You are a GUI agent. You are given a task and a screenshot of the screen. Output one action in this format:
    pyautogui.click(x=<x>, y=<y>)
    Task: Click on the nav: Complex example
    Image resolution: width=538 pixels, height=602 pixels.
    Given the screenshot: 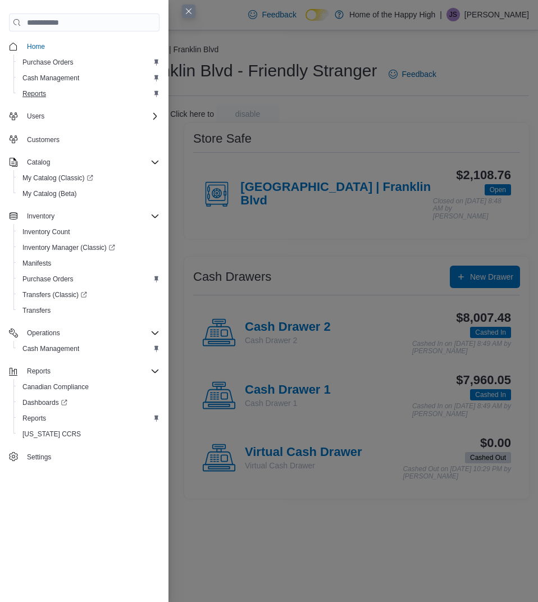 What is the action you would take?
    pyautogui.click(x=84, y=250)
    